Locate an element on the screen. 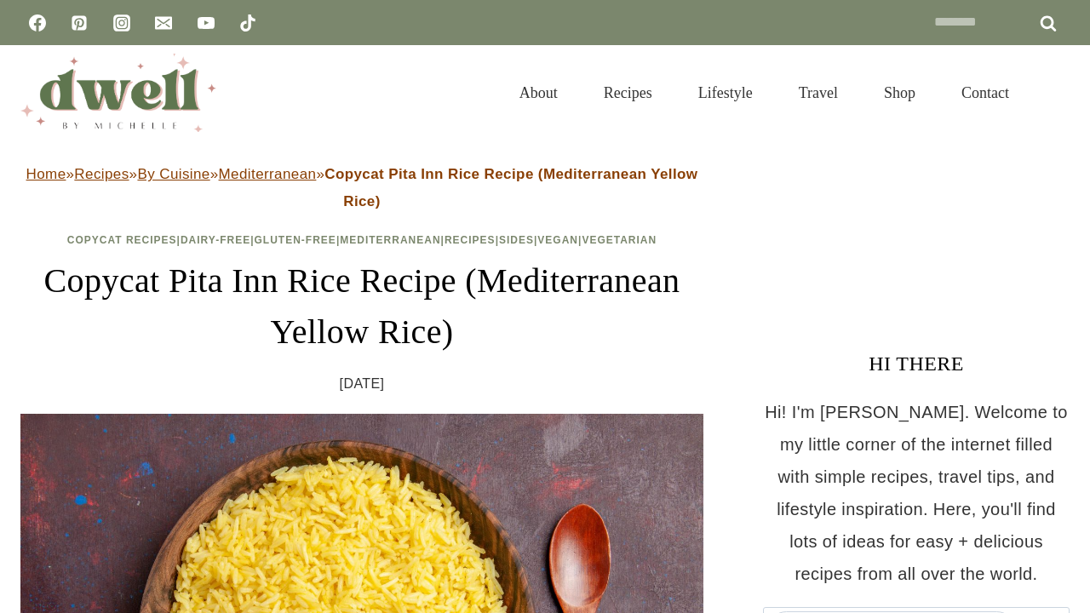 The image size is (1090, 613). a: Vegan is located at coordinates (558, 240).